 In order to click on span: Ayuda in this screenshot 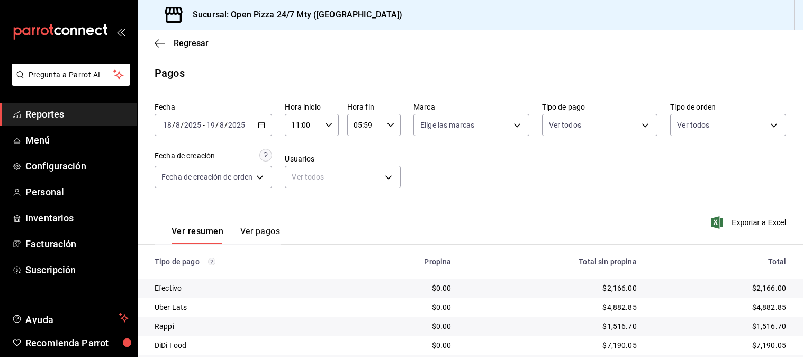, I will do `click(70, 317)`.